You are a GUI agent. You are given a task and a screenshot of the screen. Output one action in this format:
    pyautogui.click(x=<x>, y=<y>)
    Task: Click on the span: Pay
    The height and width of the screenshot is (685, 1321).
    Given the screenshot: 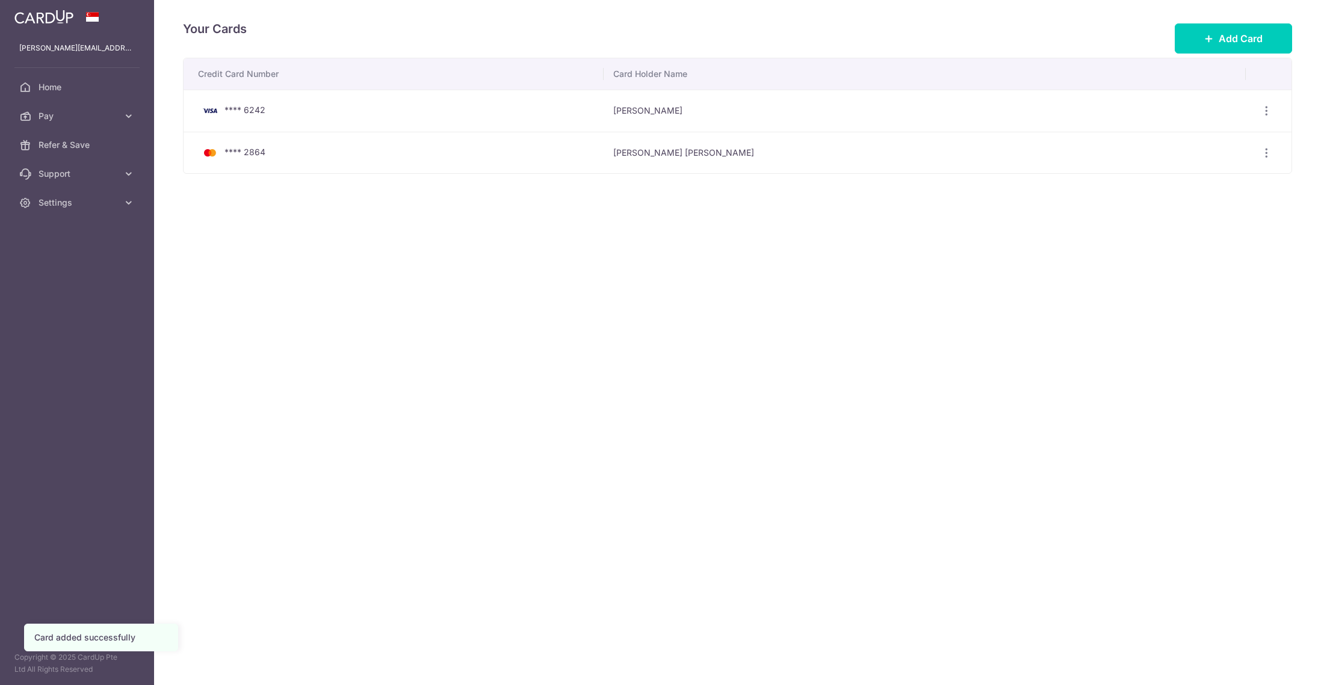 What is the action you would take?
    pyautogui.click(x=78, y=116)
    